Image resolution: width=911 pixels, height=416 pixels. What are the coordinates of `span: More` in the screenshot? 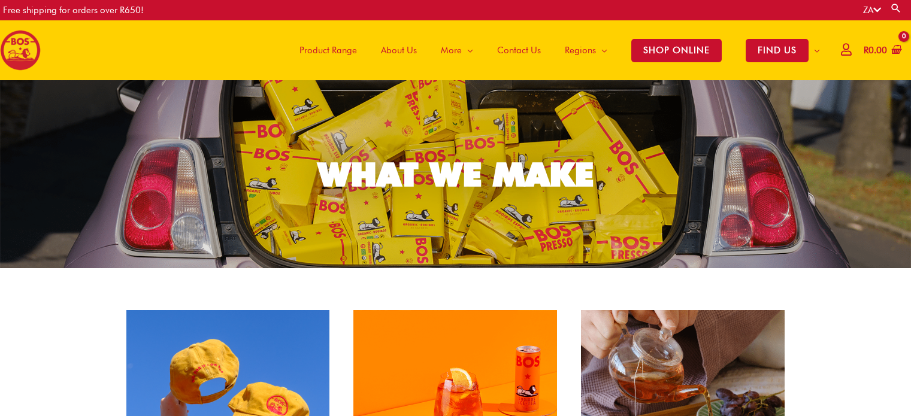 It's located at (451, 50).